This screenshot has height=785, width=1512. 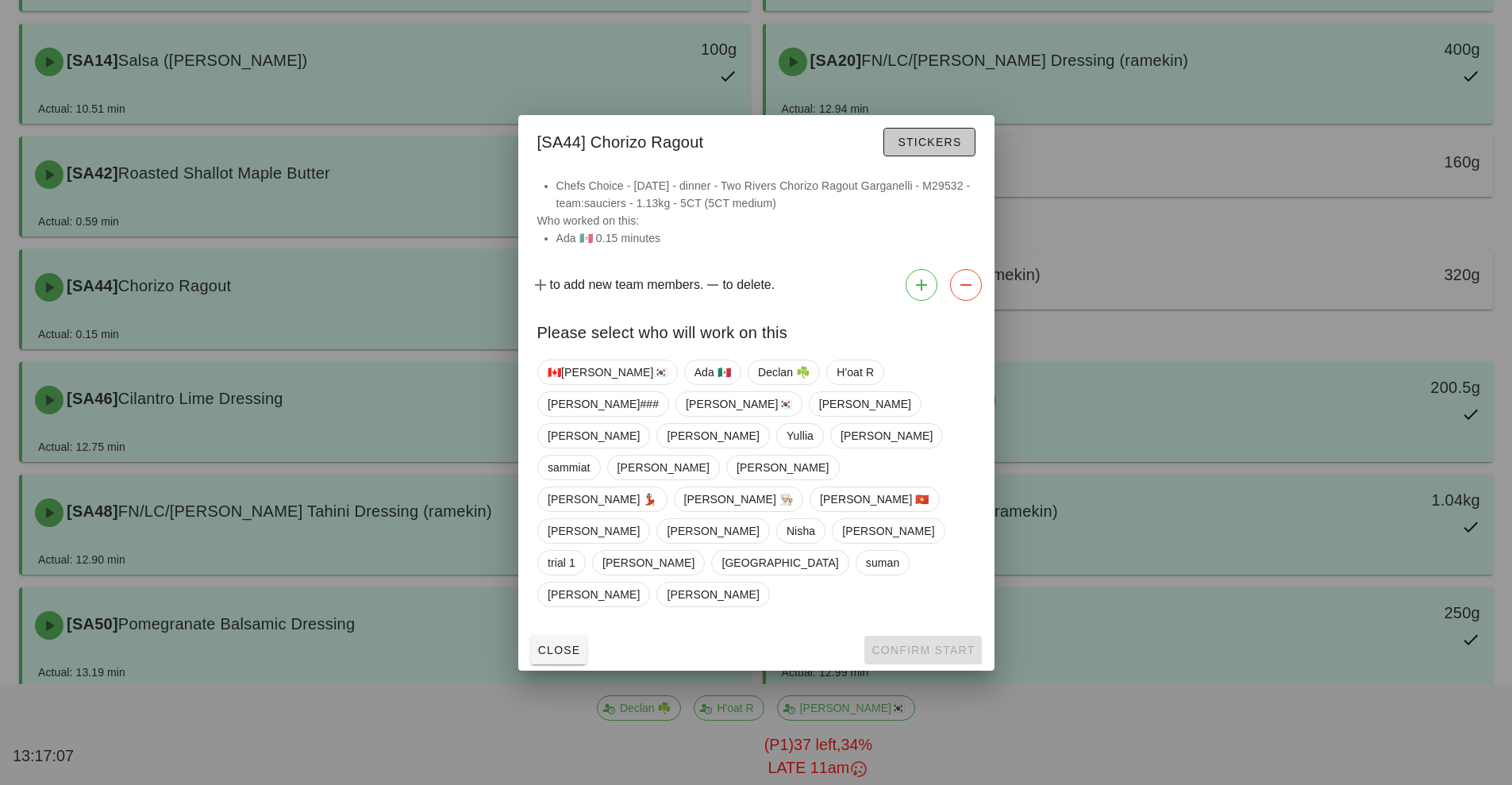 What do you see at coordinates (766, 238) in the screenshot?
I see `li: Ada 🇲🇽 0.15 minutes` at bounding box center [766, 238].